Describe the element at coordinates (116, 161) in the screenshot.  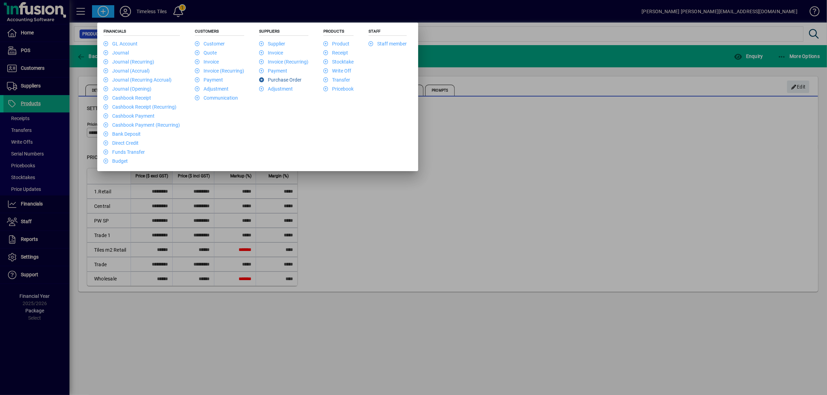
I see `a: Budget` at that location.